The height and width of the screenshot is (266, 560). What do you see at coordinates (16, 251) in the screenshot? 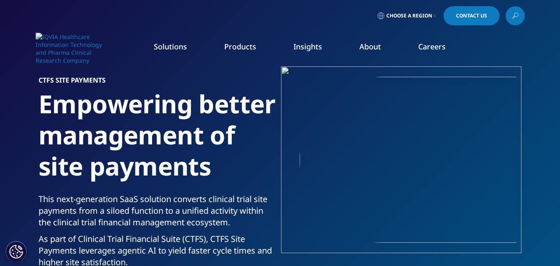
I see `button: Configuración de cookies` at bounding box center [16, 251].